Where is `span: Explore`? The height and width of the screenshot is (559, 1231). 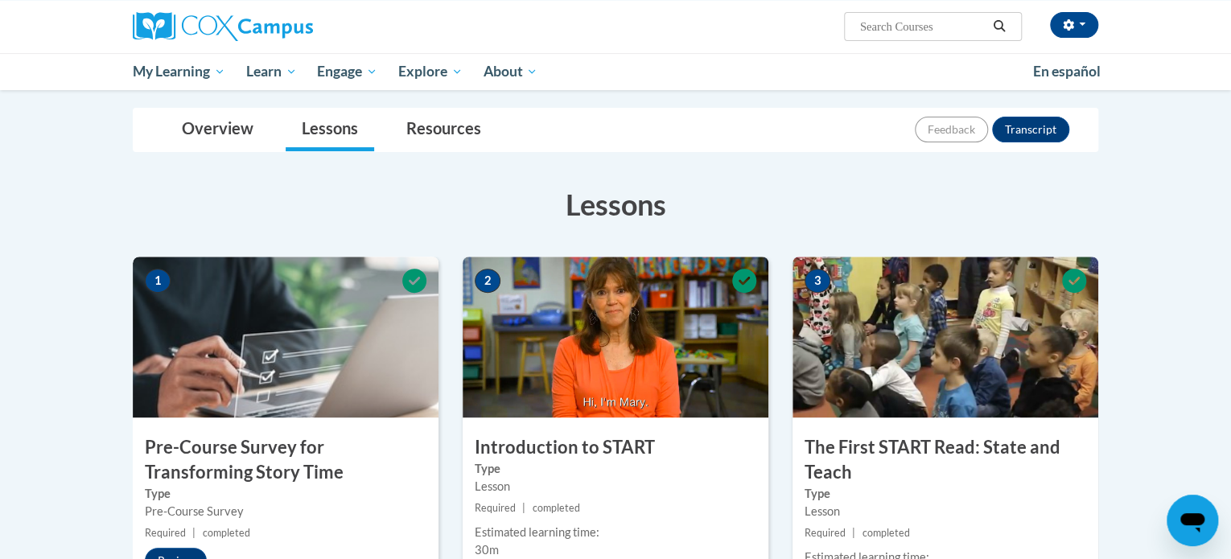 span: Explore is located at coordinates (430, 72).